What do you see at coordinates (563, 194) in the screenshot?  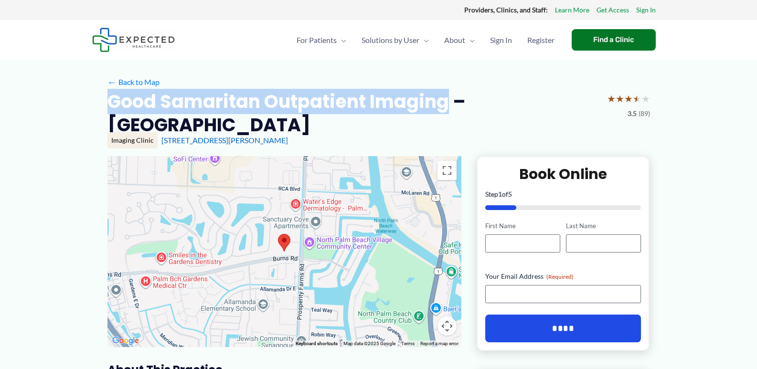 I see `p: Step of` at bounding box center [563, 194].